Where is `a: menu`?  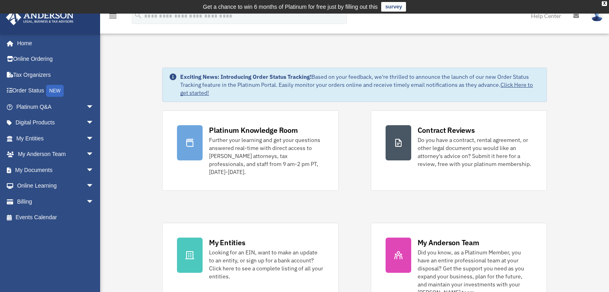 a: menu is located at coordinates (113, 17).